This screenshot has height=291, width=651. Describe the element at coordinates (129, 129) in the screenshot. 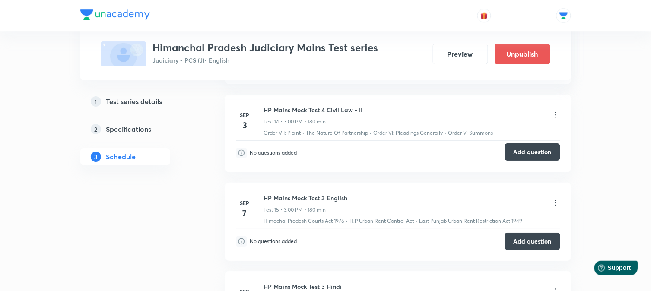

I see `h5: Specifications` at that location.